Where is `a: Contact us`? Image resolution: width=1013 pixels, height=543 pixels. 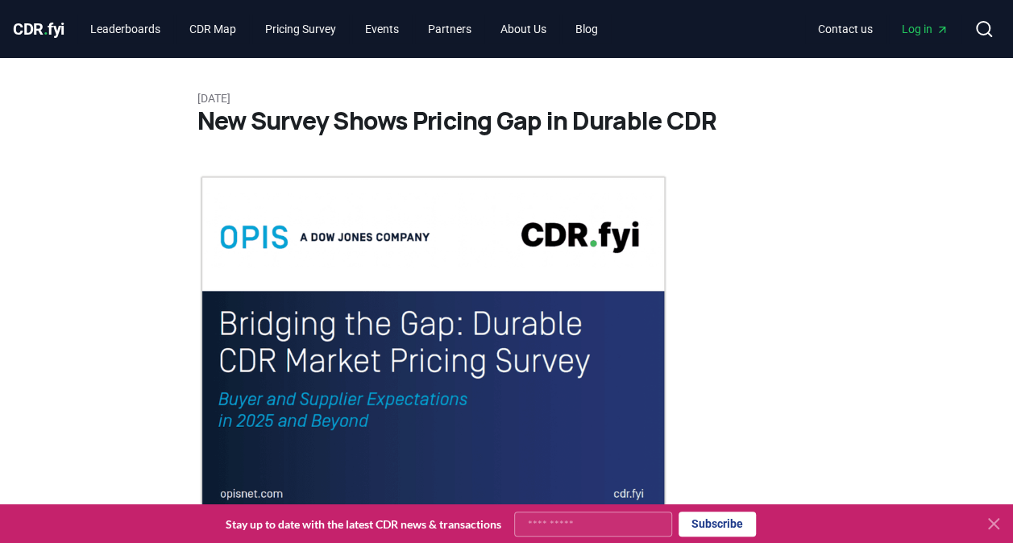 a: Contact us is located at coordinates (846, 29).